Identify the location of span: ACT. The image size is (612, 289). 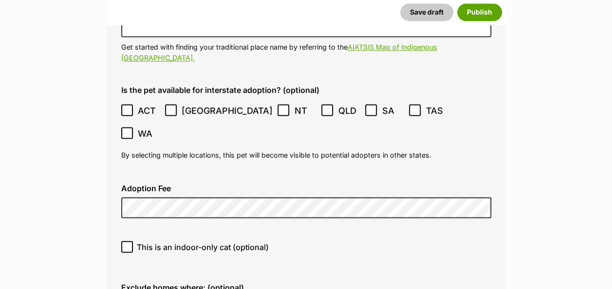
(149, 111).